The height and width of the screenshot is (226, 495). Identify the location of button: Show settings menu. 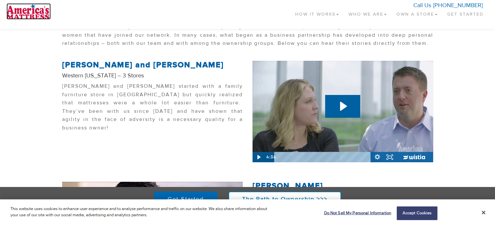
(377, 157).